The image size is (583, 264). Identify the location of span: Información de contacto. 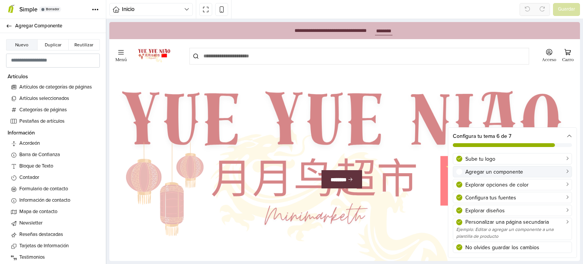
(57, 200).